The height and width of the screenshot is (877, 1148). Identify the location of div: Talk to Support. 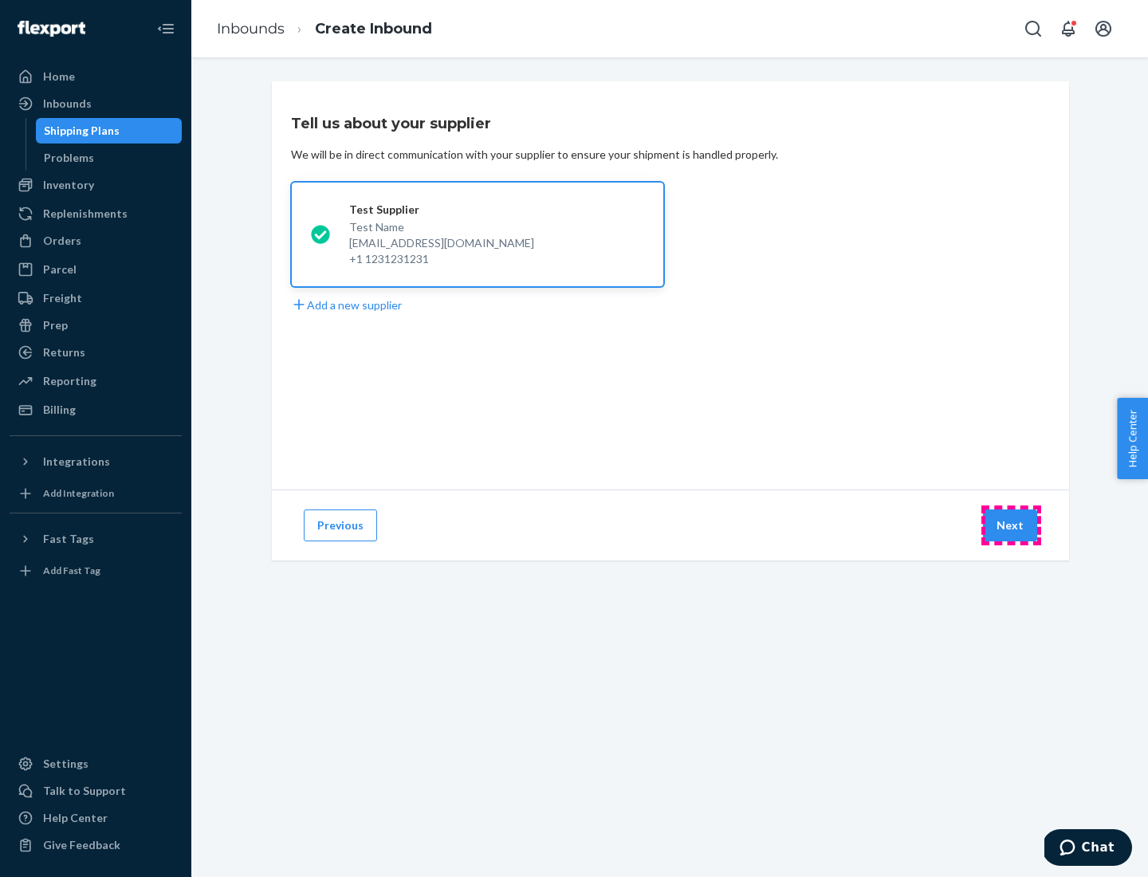
(85, 791).